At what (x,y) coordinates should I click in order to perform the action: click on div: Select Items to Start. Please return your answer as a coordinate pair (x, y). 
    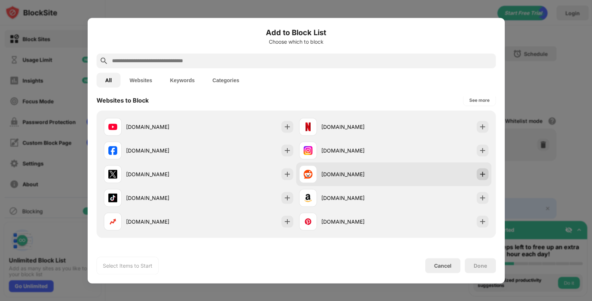
    Looking at the image, I should click on (128, 265).